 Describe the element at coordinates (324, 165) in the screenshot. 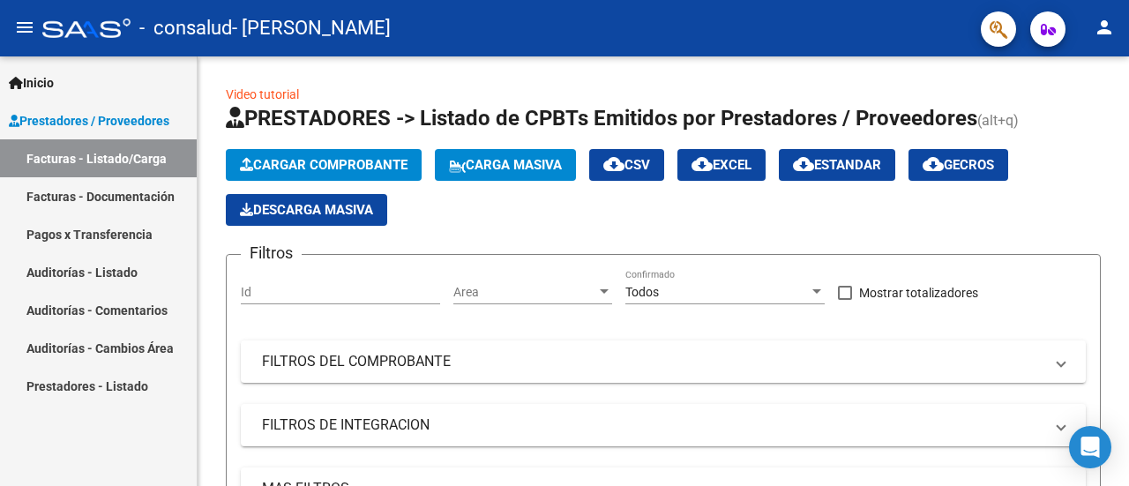

I see `button: Cargar Comprobante` at that location.